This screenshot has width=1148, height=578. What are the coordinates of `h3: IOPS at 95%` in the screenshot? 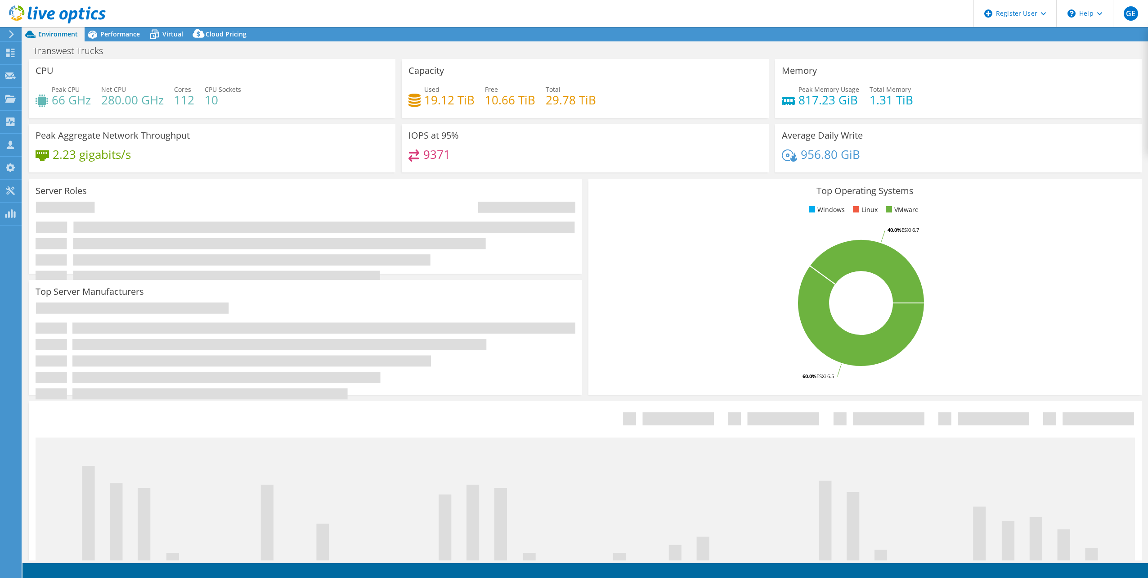 It's located at (434, 135).